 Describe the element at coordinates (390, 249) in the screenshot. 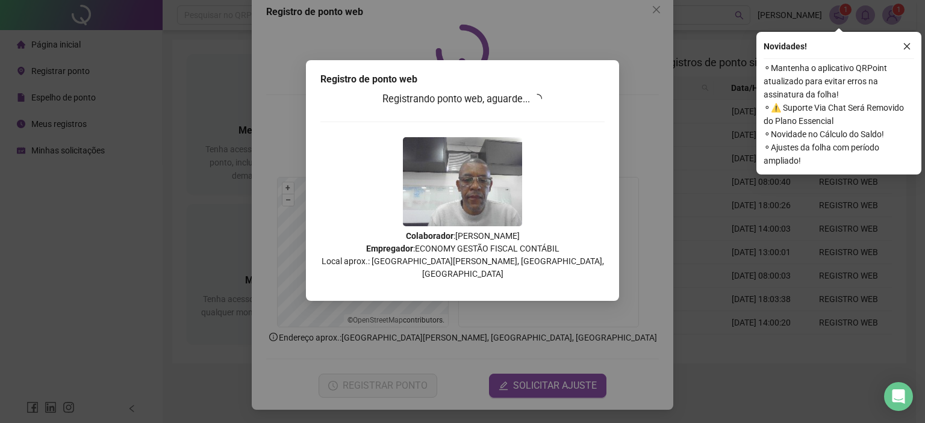

I see `strong: Empregador` at that location.